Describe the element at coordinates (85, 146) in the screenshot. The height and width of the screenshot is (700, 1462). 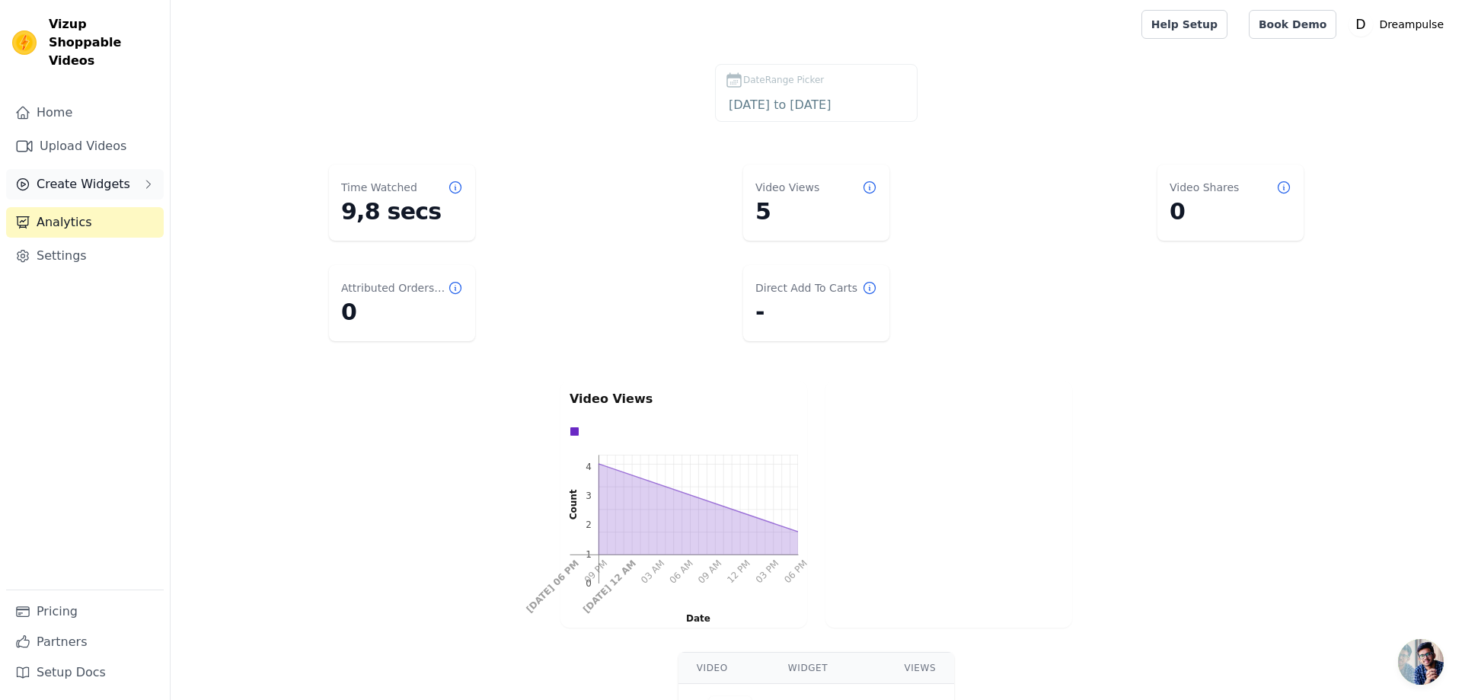
I see `a: Upload Videos` at that location.